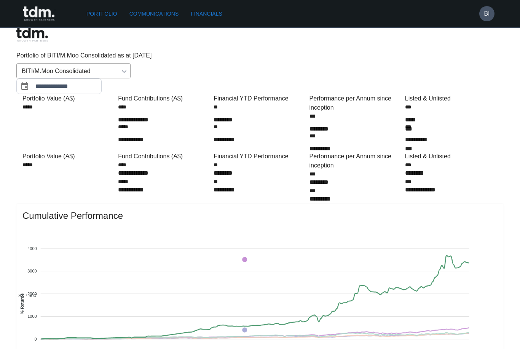 The height and width of the screenshot is (349, 520). Describe the element at coordinates (24, 296) in the screenshot. I see `span: S&P 500` at that location.